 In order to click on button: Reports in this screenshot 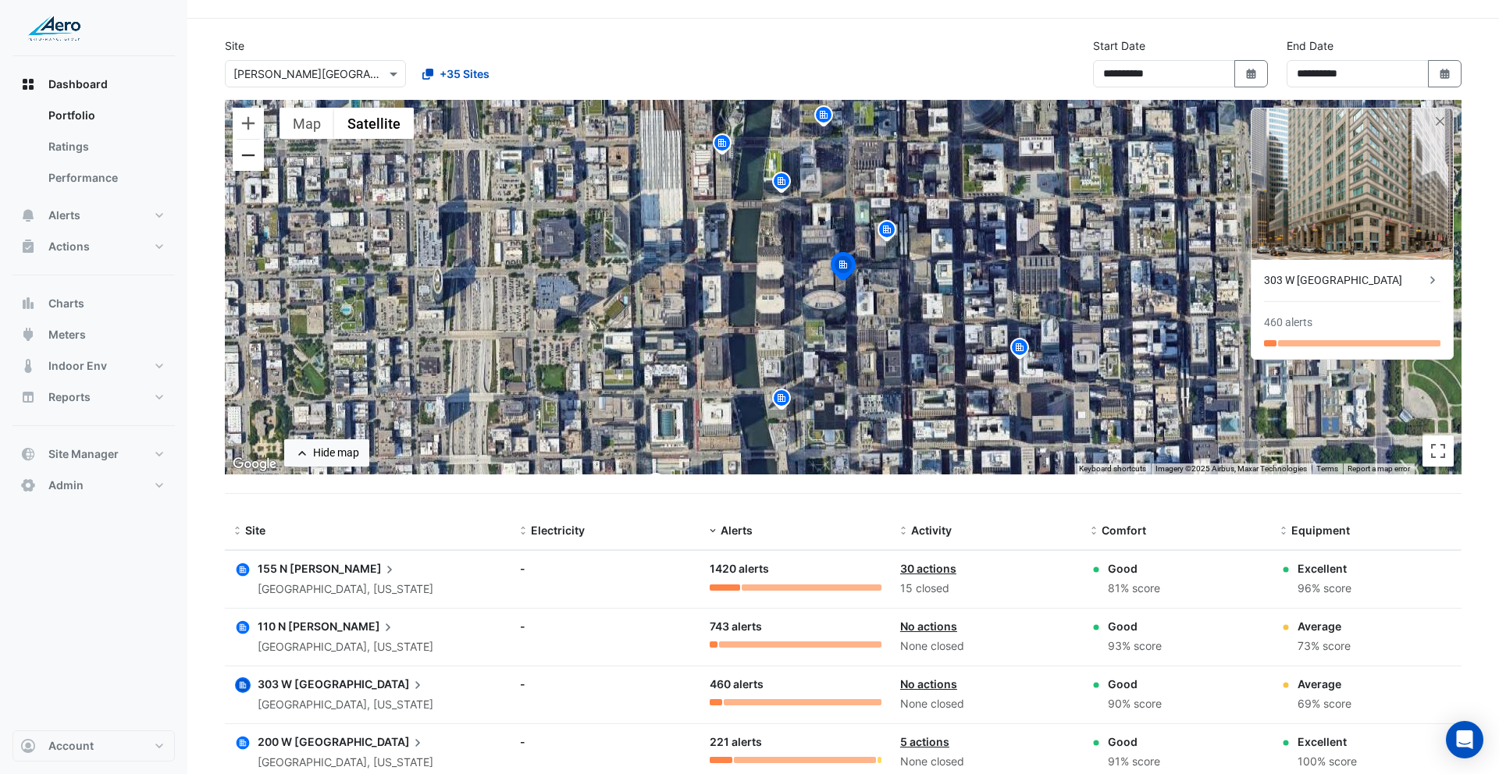, I will do `click(94, 397)`.